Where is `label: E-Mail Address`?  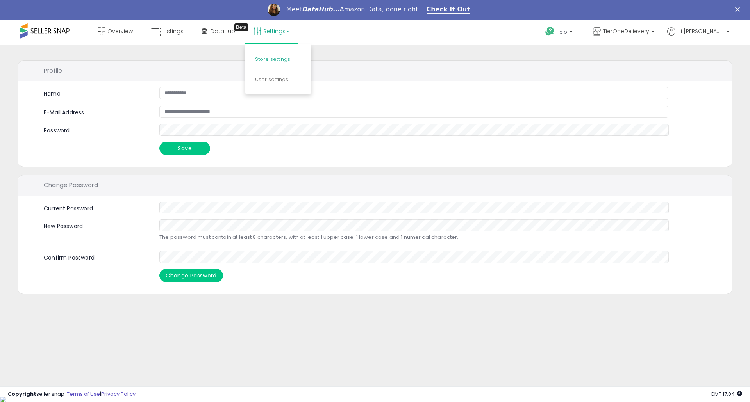 label: E-Mail Address is located at coordinates (96, 111).